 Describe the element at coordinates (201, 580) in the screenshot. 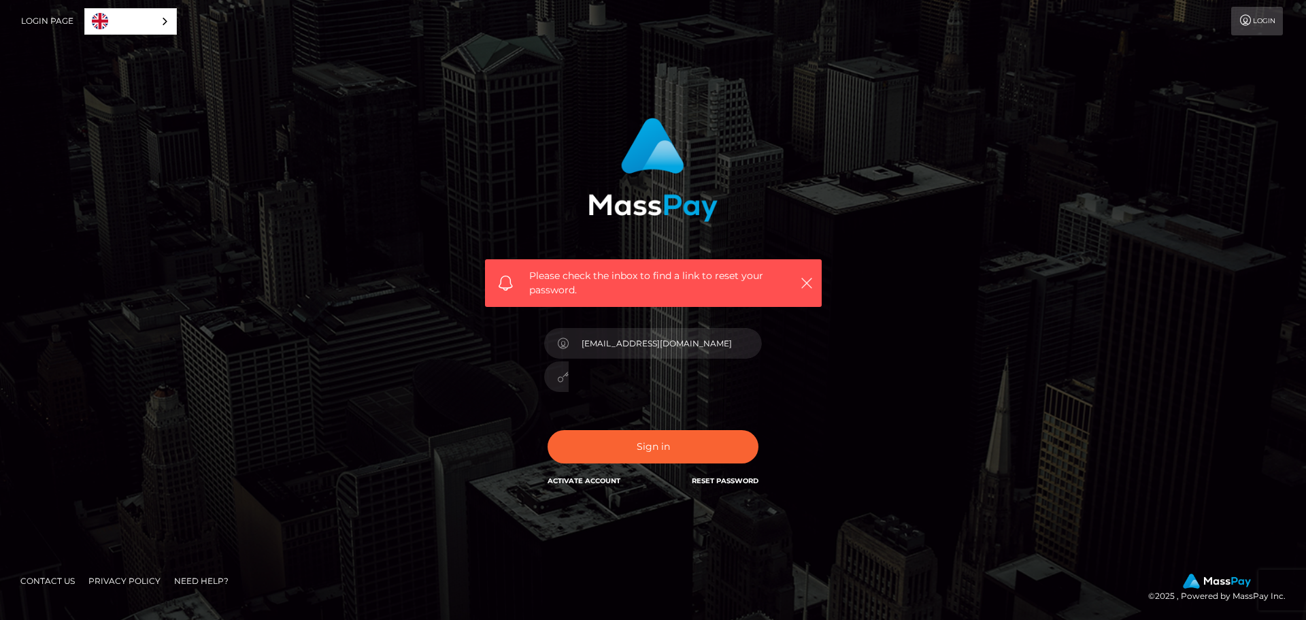

I see `a: Need Help?` at that location.